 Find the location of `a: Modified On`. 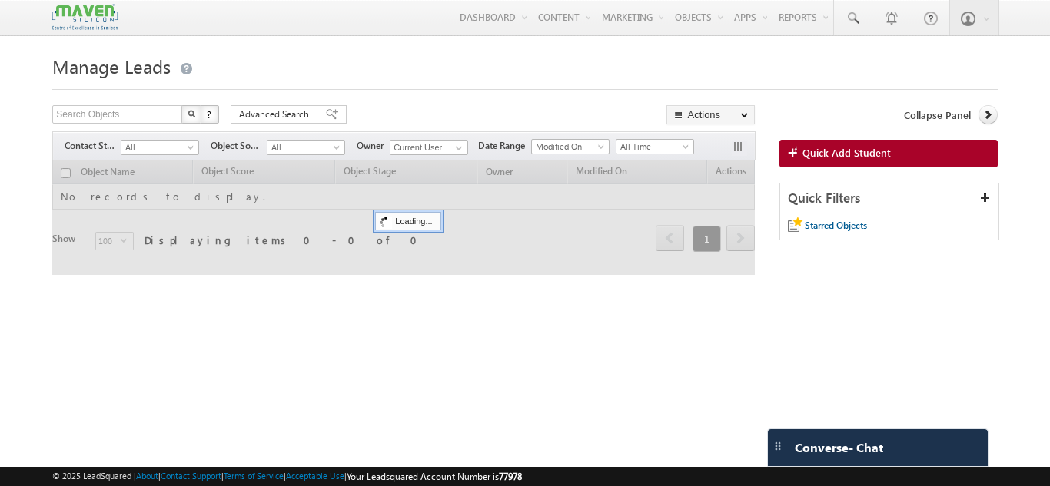

a: Modified On is located at coordinates (570, 147).